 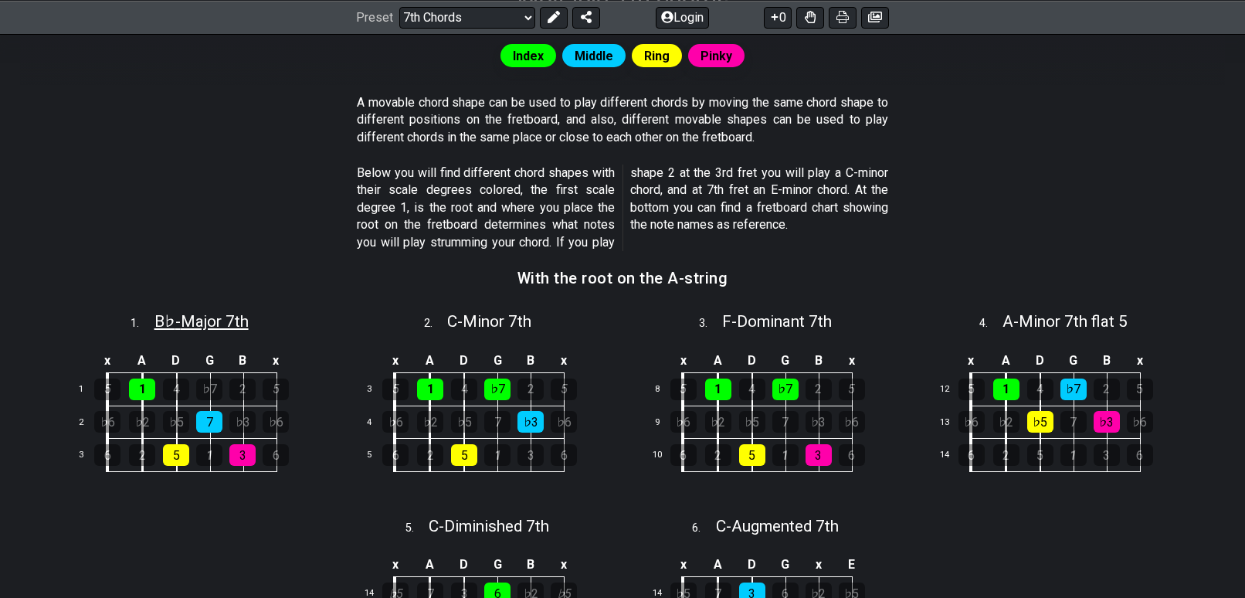 I want to click on span: Preset, so click(x=375, y=17).